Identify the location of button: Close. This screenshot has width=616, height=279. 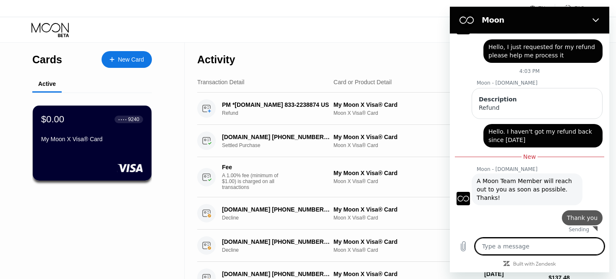
(146, 13).